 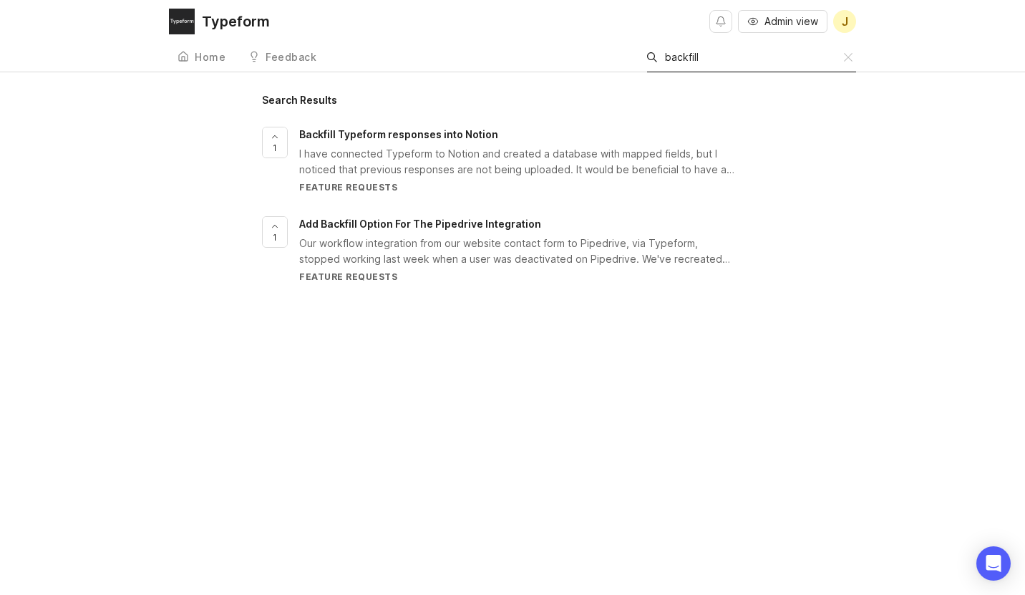 I want to click on a: Feedback, so click(x=282, y=57).